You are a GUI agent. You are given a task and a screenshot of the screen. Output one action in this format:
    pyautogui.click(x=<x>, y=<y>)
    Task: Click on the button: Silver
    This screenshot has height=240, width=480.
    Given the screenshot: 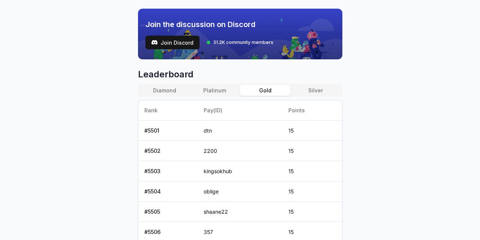 What is the action you would take?
    pyautogui.click(x=315, y=90)
    